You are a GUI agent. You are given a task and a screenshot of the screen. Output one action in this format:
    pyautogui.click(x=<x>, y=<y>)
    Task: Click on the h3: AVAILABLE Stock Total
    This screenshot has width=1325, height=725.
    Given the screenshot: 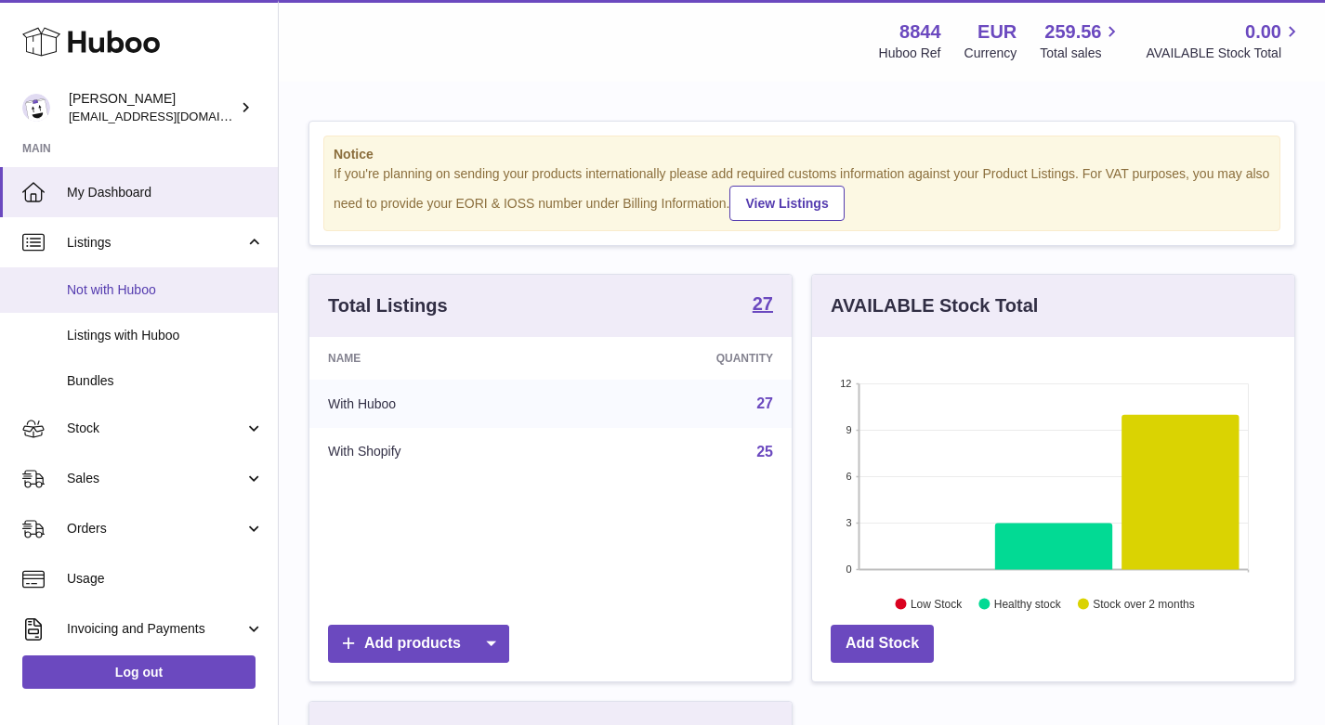 What is the action you would take?
    pyautogui.click(x=933, y=306)
    